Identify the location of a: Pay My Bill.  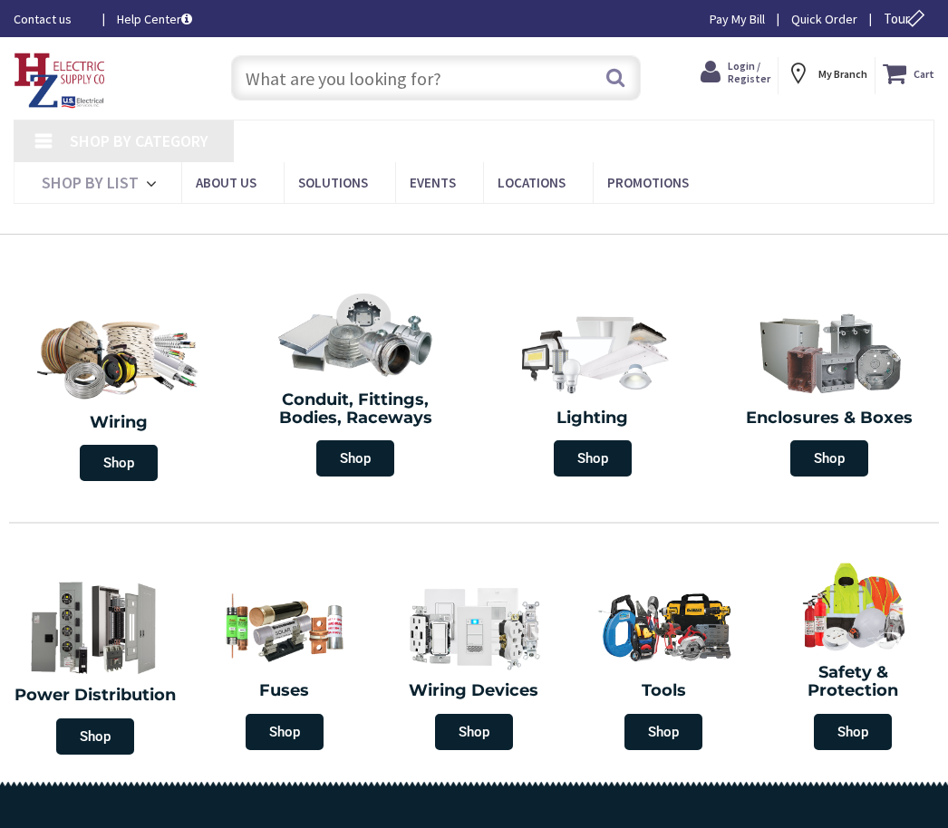
(737, 19).